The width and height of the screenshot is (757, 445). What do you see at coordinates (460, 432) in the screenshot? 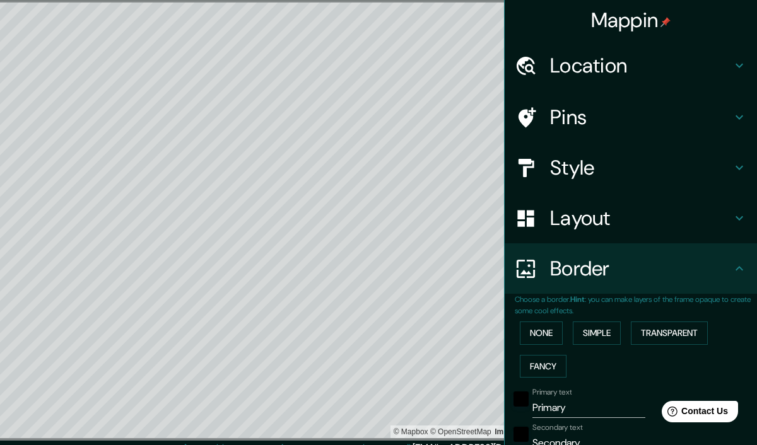
I see `a: OpenStreetMap` at bounding box center [460, 432].